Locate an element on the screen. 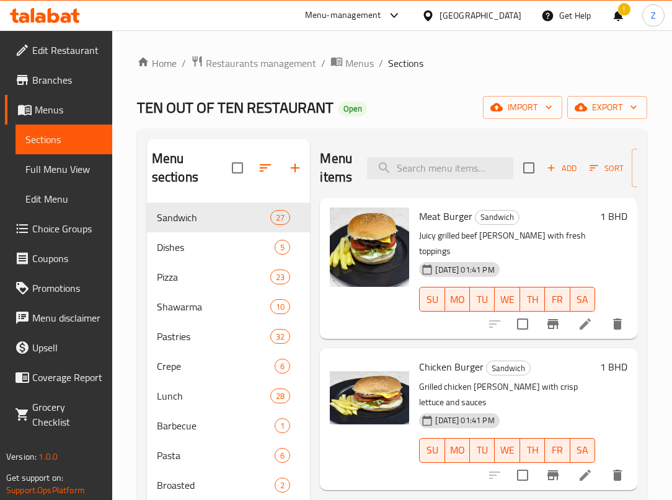 The height and width of the screenshot is (500, 672). div: Dishes5 is located at coordinates (229, 247).